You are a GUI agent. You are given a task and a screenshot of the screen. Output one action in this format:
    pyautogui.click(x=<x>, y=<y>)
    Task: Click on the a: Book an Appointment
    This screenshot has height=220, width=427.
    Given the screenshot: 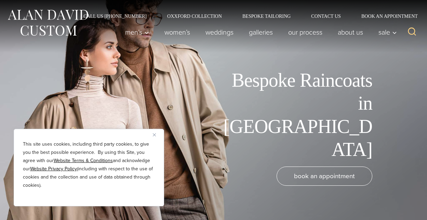 What is the action you would take?
    pyautogui.click(x=386, y=16)
    